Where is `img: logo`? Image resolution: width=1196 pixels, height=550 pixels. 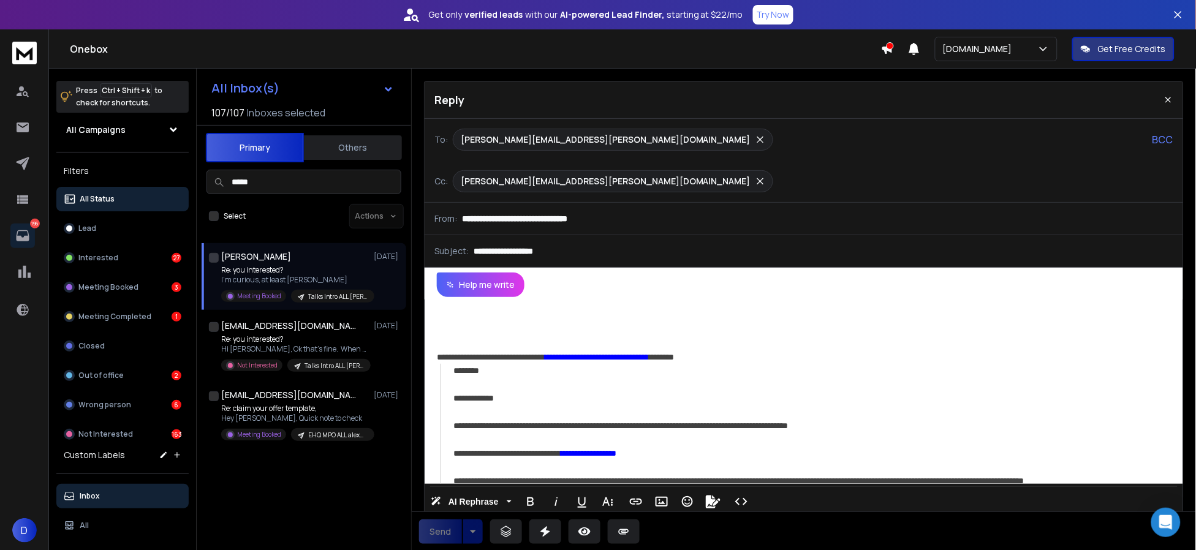
img: logo is located at coordinates (25, 53).